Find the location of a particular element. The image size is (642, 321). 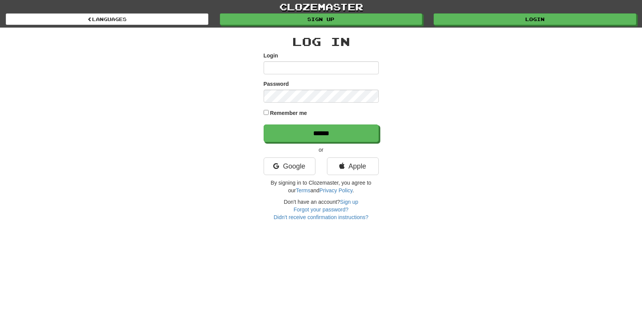

a: Didn't receive confirmation instructions? is located at coordinates (321, 217).